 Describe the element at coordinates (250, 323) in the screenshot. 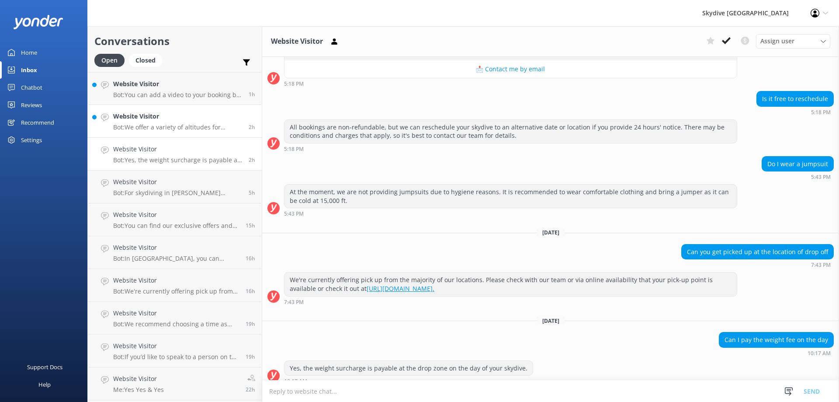

I see `span: Sep 25 2025 05:49pm (UTC +10:00) Australia/Brisbane` at that location.